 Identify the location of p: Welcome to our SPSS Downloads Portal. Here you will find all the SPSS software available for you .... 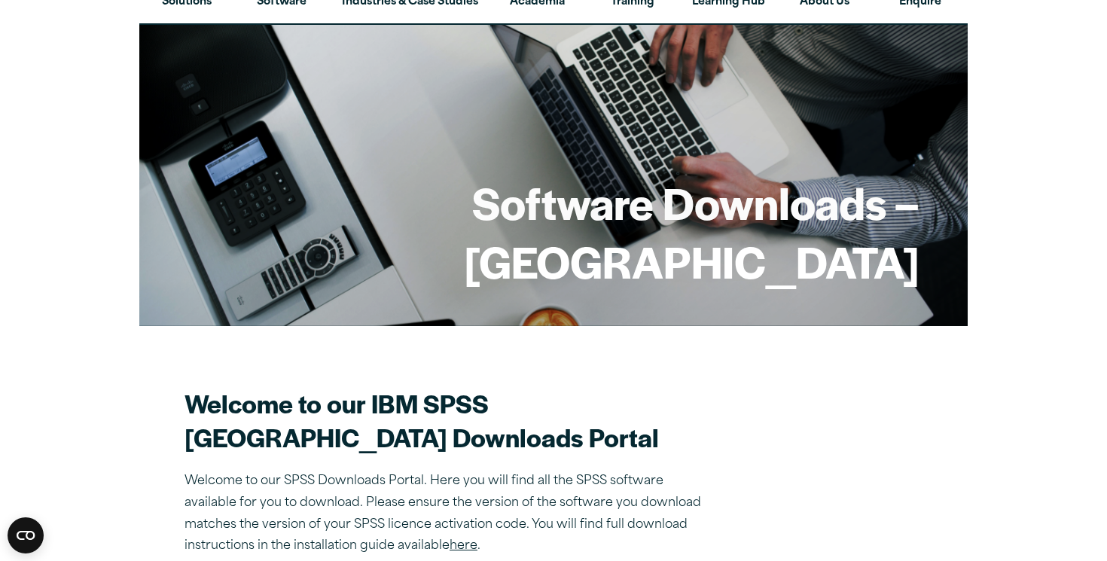
(448, 514).